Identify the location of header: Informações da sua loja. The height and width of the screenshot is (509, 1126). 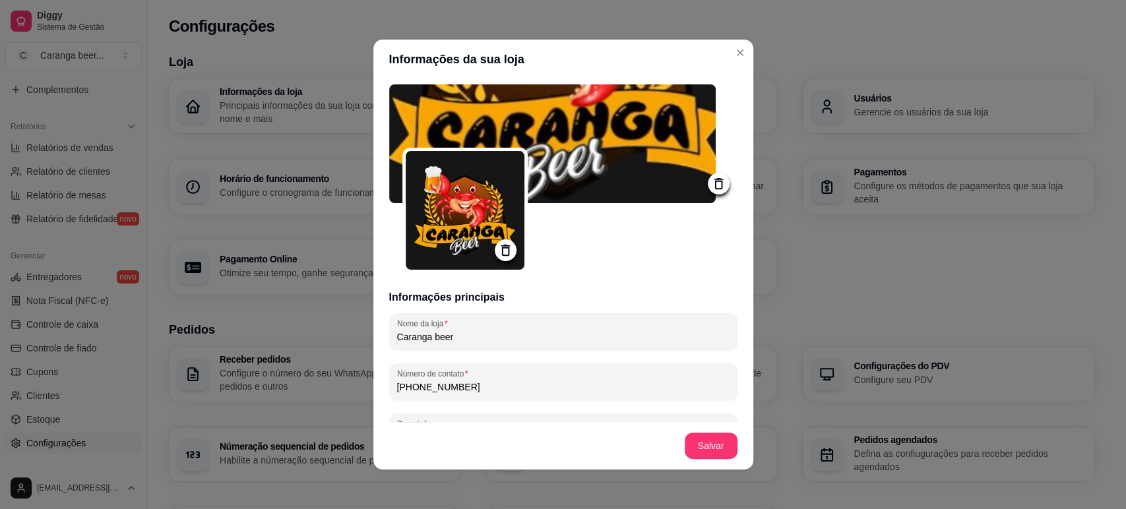
(563, 59).